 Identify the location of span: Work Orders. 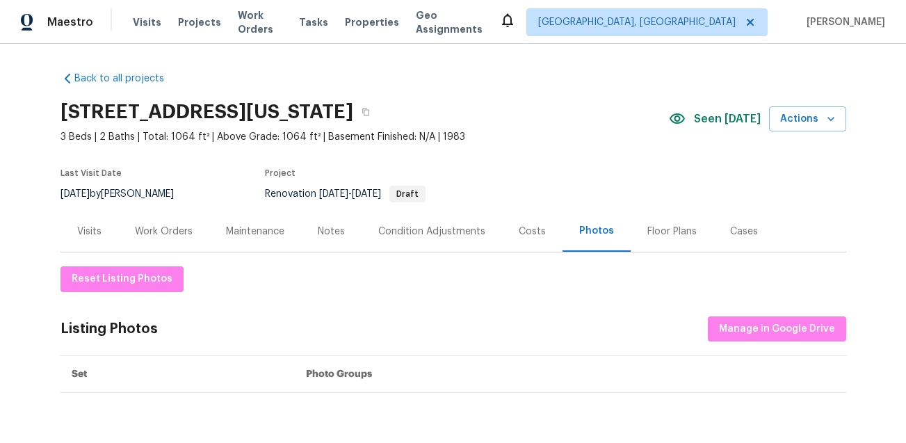
(260, 22).